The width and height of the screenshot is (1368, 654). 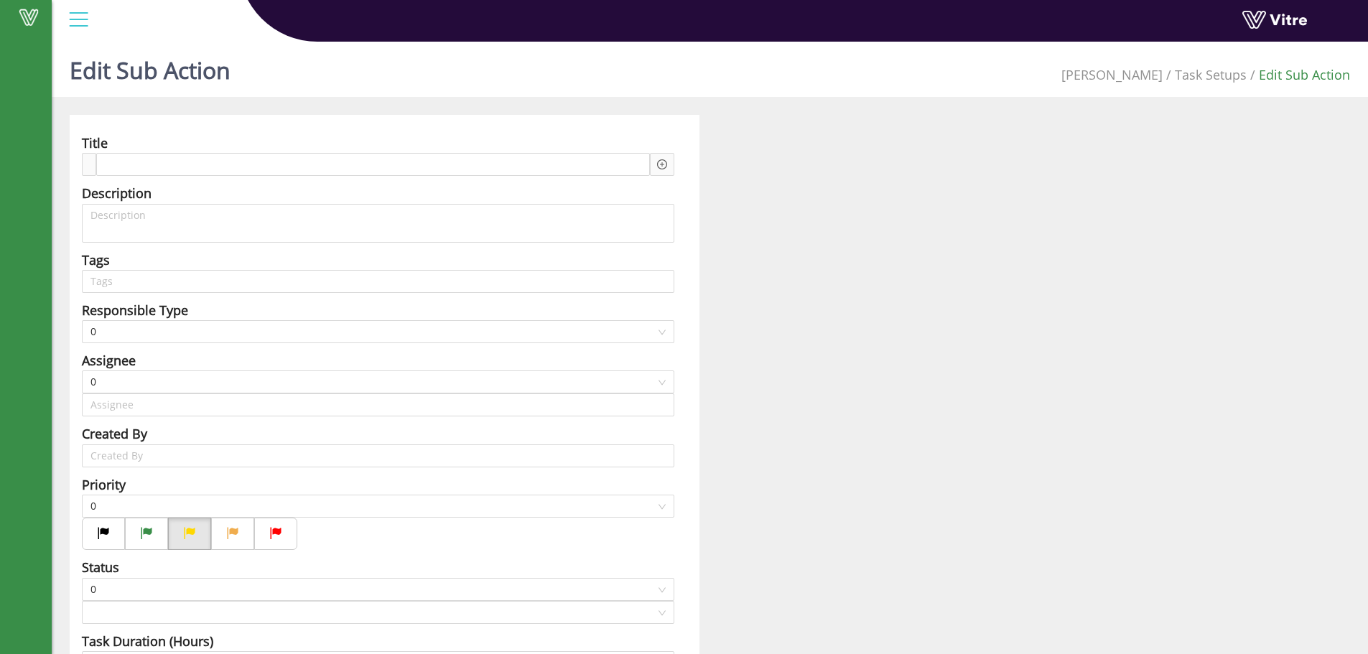 I want to click on span: 379, so click(x=1111, y=75).